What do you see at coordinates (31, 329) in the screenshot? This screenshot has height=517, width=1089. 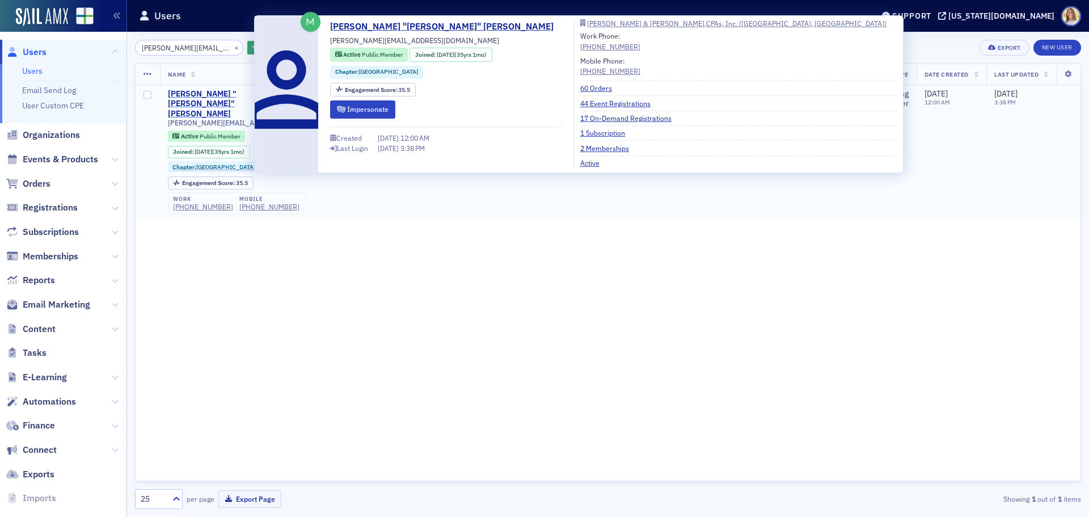 I see `a: Content` at bounding box center [31, 329].